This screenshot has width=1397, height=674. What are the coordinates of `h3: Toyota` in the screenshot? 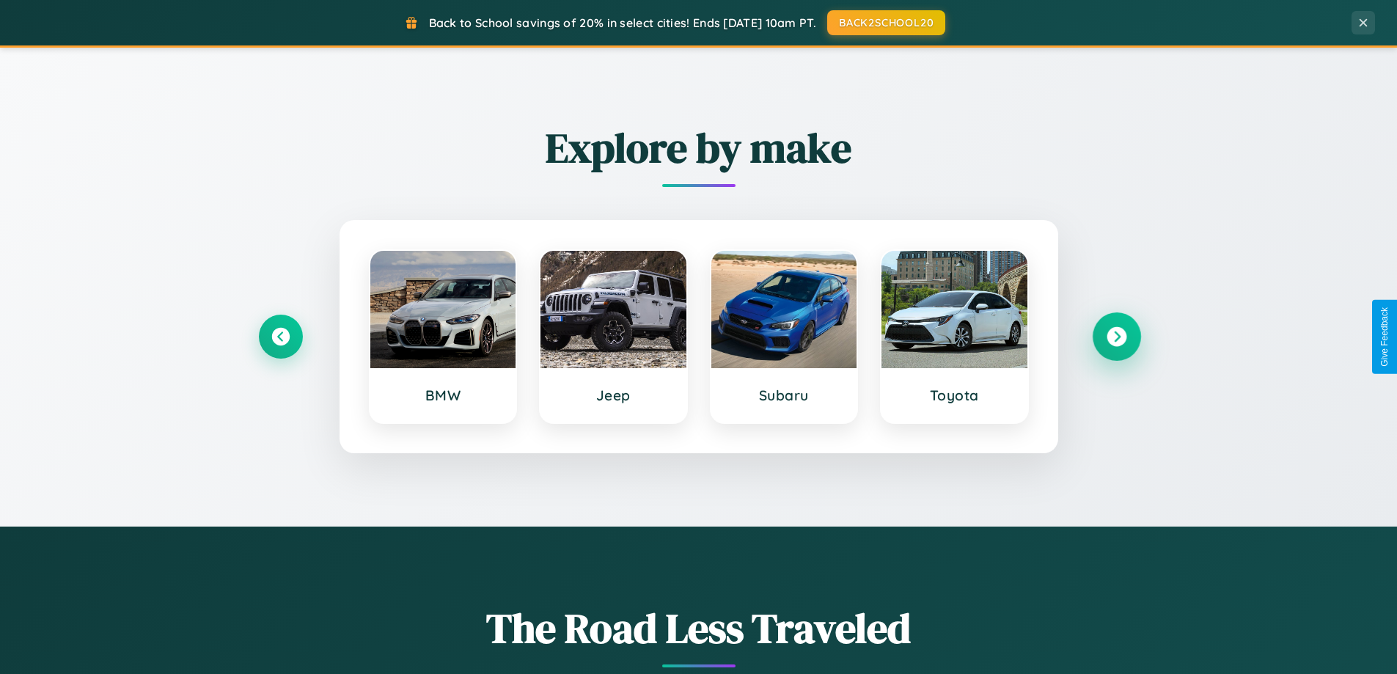 It's located at (954, 395).